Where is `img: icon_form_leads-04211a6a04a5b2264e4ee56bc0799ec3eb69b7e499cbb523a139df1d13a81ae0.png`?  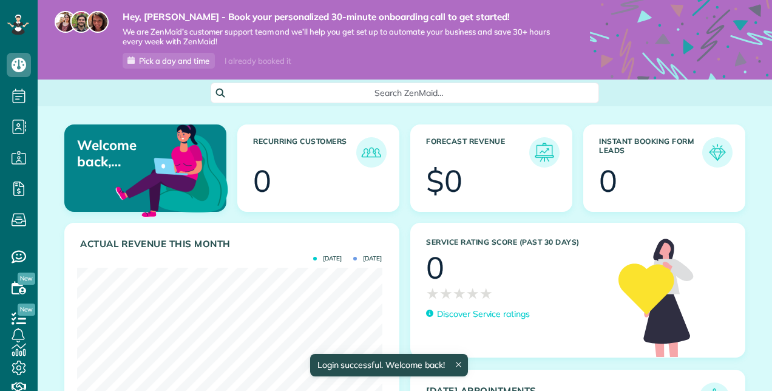 img: icon_form_leads-04211a6a04a5b2264e4ee56bc0799ec3eb69b7e499cbb523a139df1d13a81ae0.png is located at coordinates (717, 152).